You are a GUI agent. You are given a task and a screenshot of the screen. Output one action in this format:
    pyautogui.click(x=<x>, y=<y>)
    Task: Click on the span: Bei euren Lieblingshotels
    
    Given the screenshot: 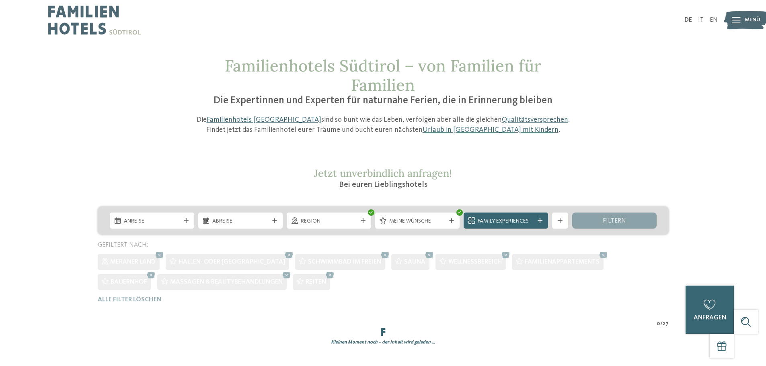 What is the action you would take?
    pyautogui.click(x=383, y=185)
    